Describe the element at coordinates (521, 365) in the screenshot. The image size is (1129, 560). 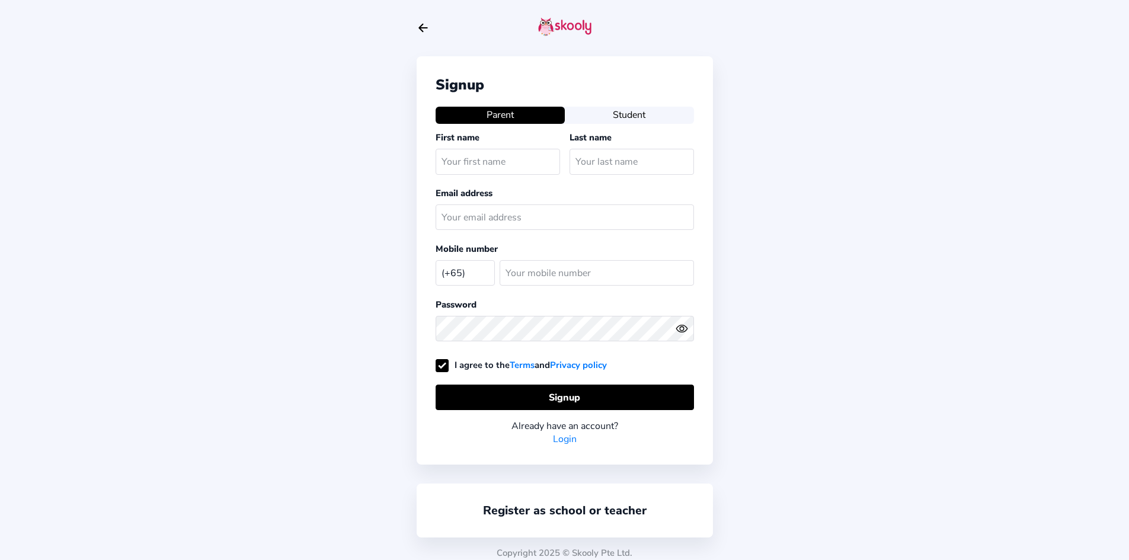
I see `label: I agree to the and` at that location.